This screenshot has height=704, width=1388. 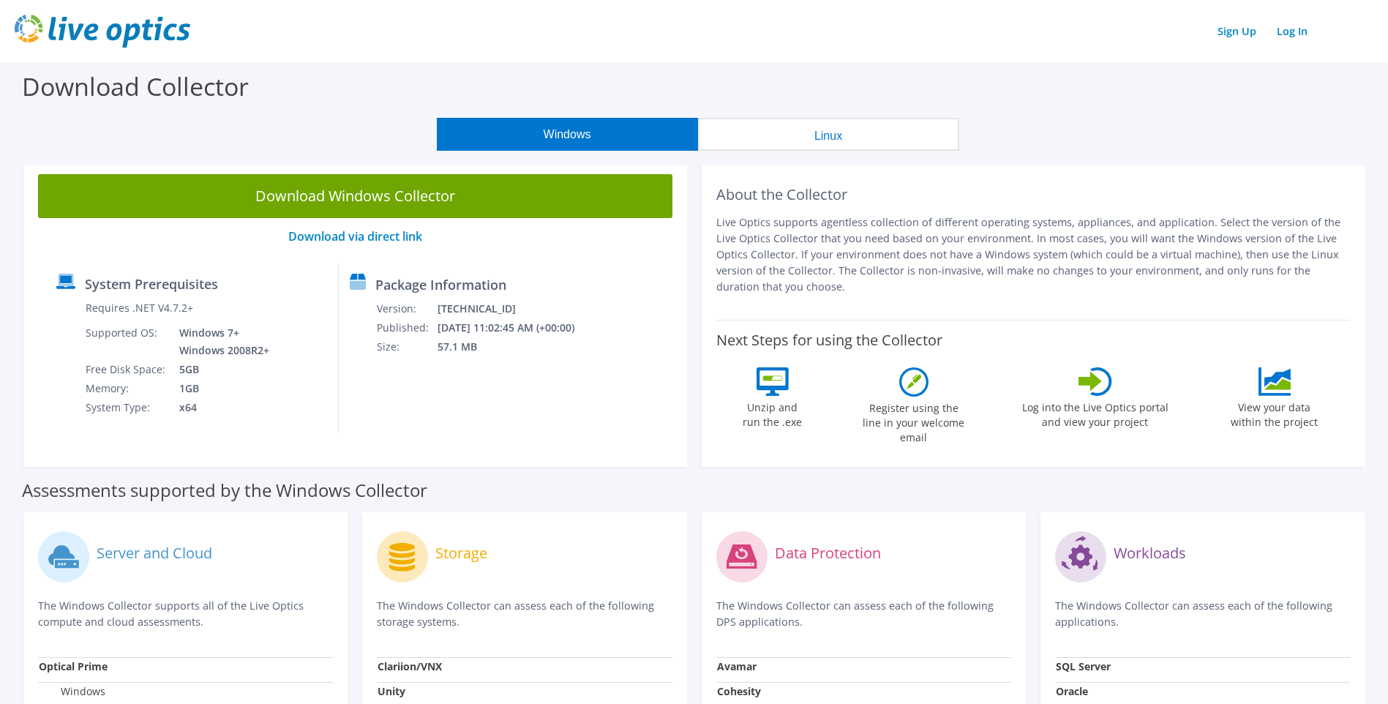 I want to click on p: Live Optics supports agentless collection of different operating systems, appliances, and applica..., so click(x=1033, y=255).